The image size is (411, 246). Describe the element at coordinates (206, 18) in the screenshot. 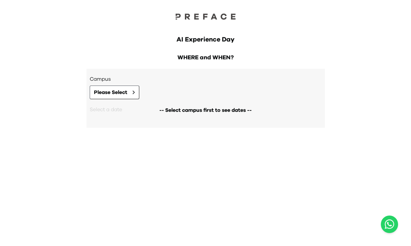

I see `a: Preface Logo` at that location.